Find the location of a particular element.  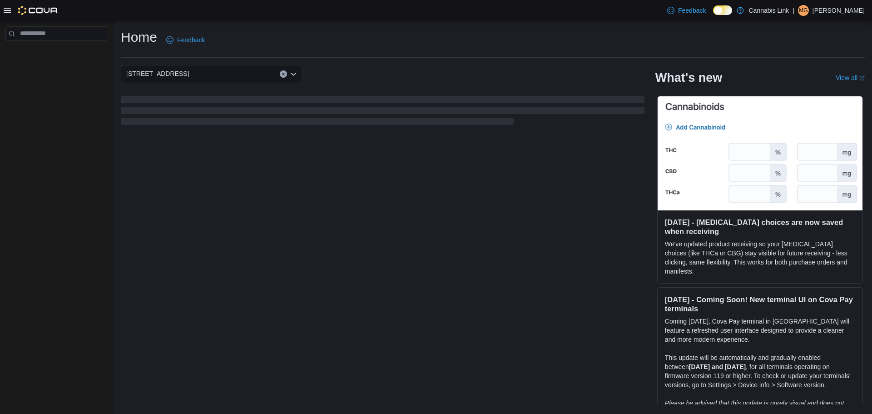

p: This update will be automatically and gradually enabled between , for all terminals operating on ... is located at coordinates (759, 371).